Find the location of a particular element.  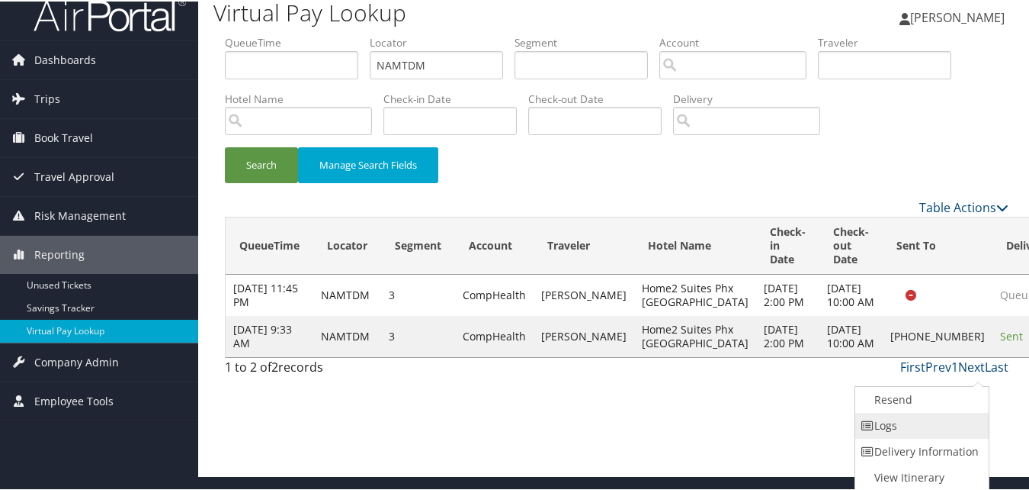

span: 2 is located at coordinates (275, 365).